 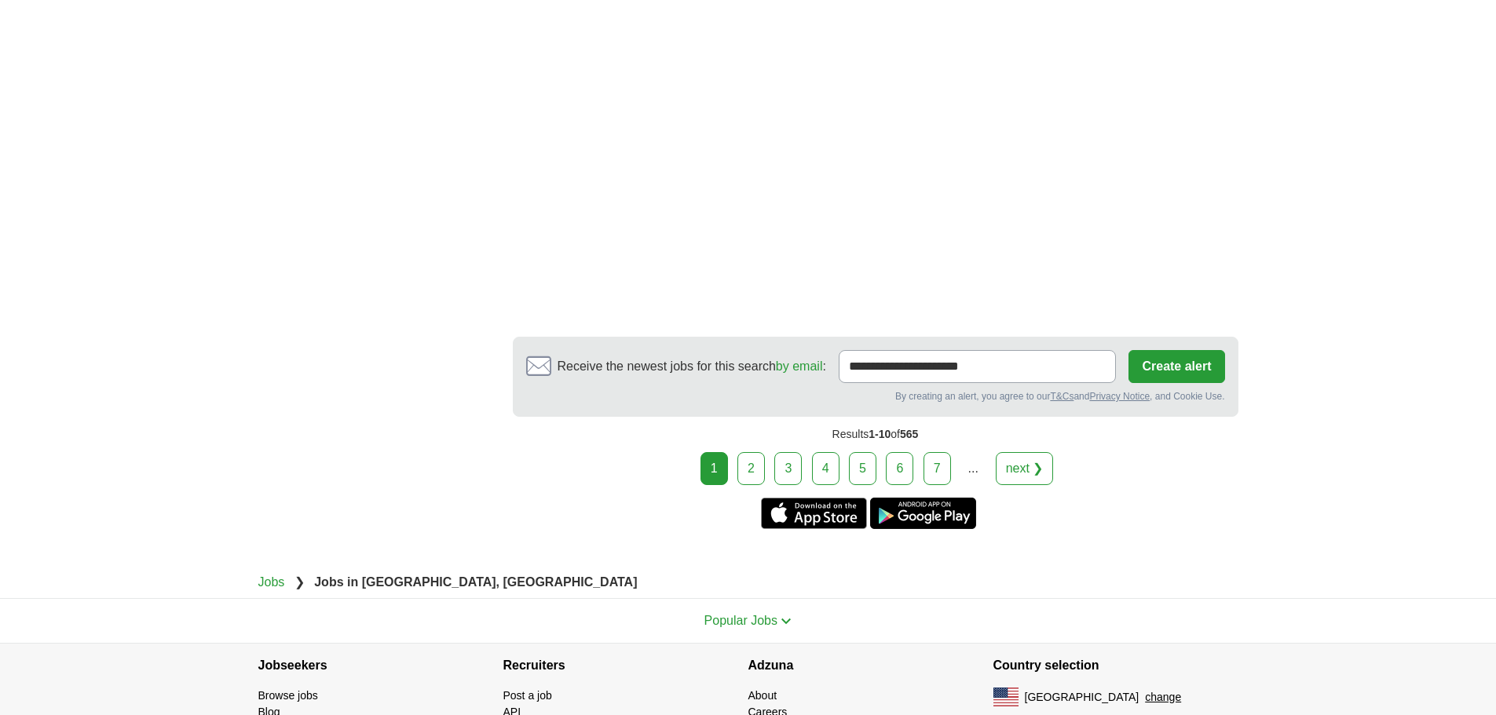 What do you see at coordinates (799, 366) in the screenshot?
I see `a: by email` at bounding box center [799, 366].